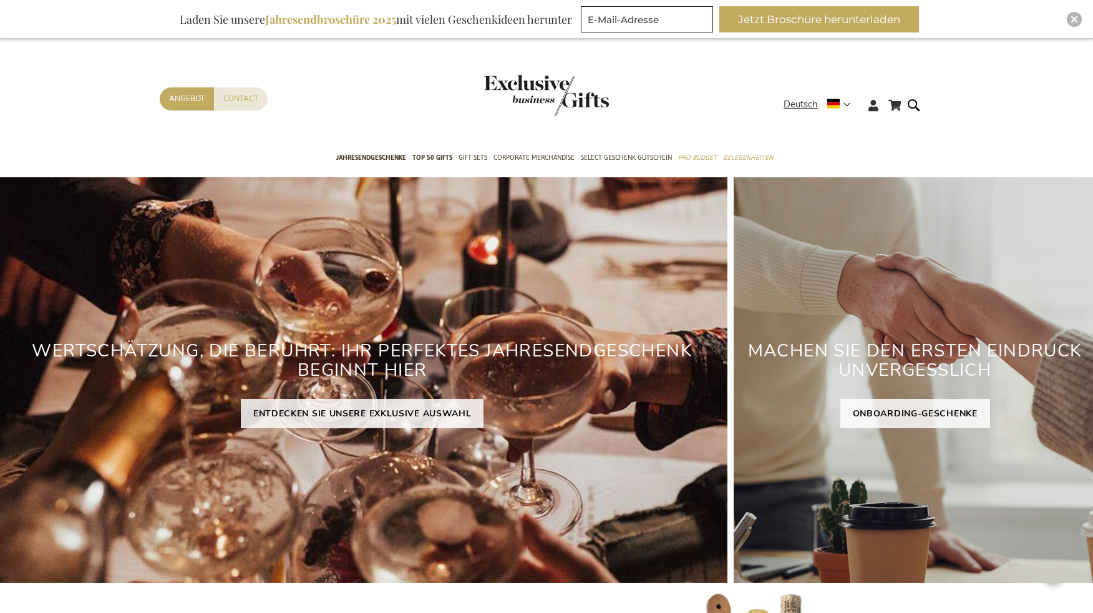  I want to click on span: TOP 50 Gifts, so click(432, 157).